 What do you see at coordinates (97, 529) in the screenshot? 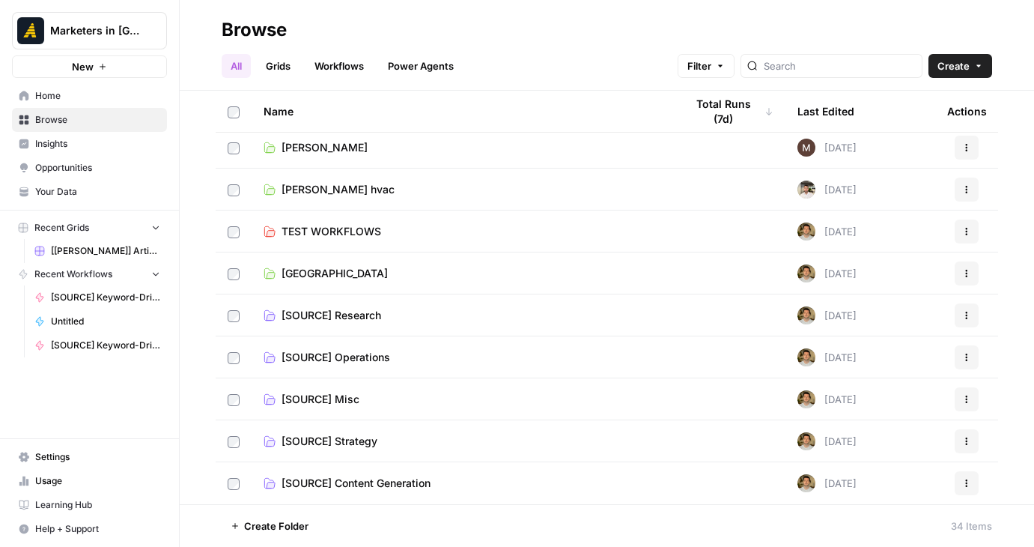
I see `span: Help + Support` at bounding box center [97, 529].